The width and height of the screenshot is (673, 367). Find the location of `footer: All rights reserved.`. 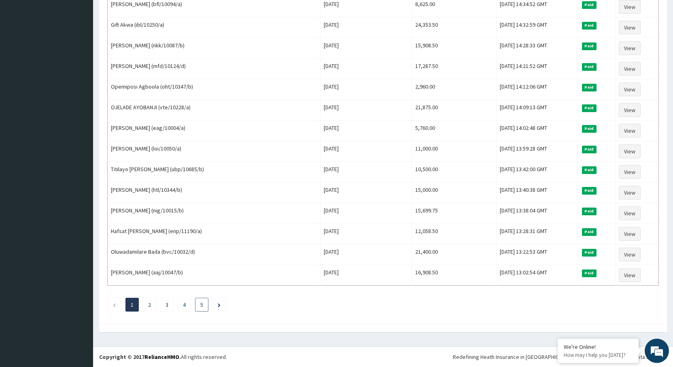

footer: All rights reserved. is located at coordinates (383, 357).